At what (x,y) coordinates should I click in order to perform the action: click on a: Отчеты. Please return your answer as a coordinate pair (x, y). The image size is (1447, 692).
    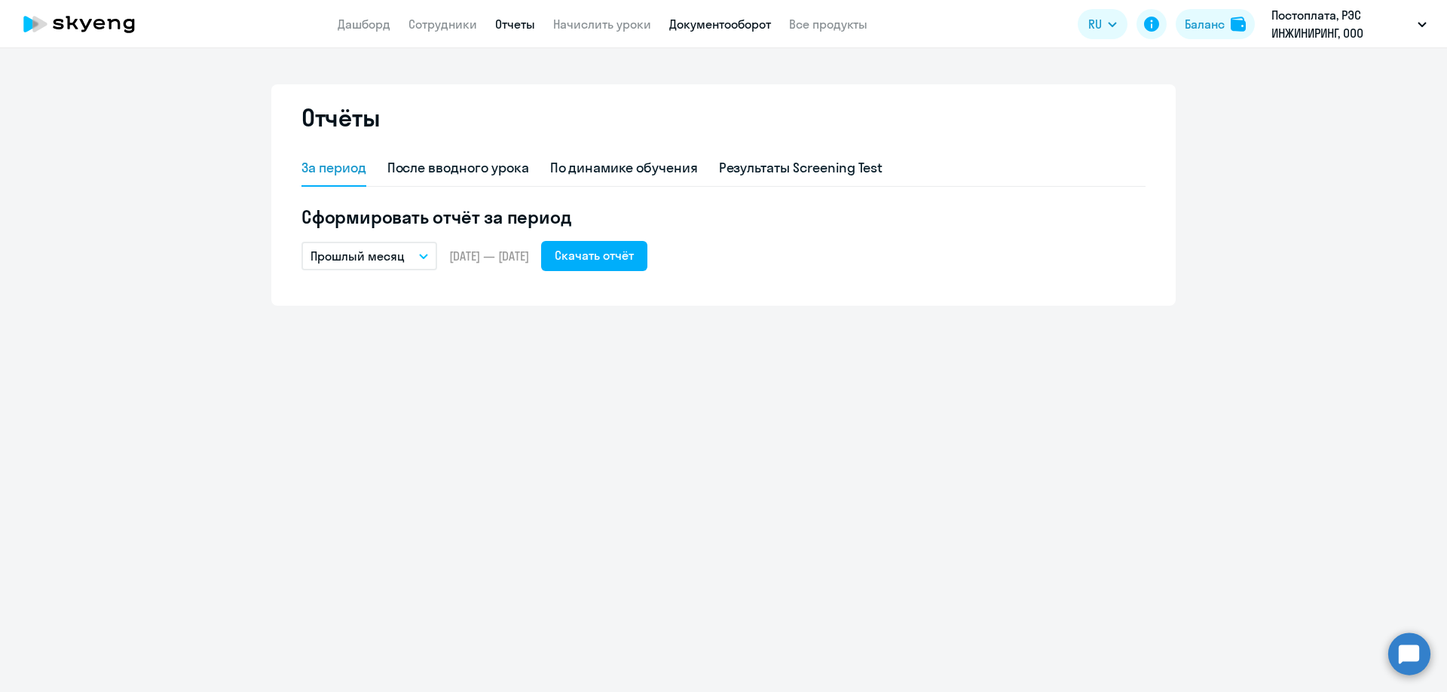
    Looking at the image, I should click on (515, 24).